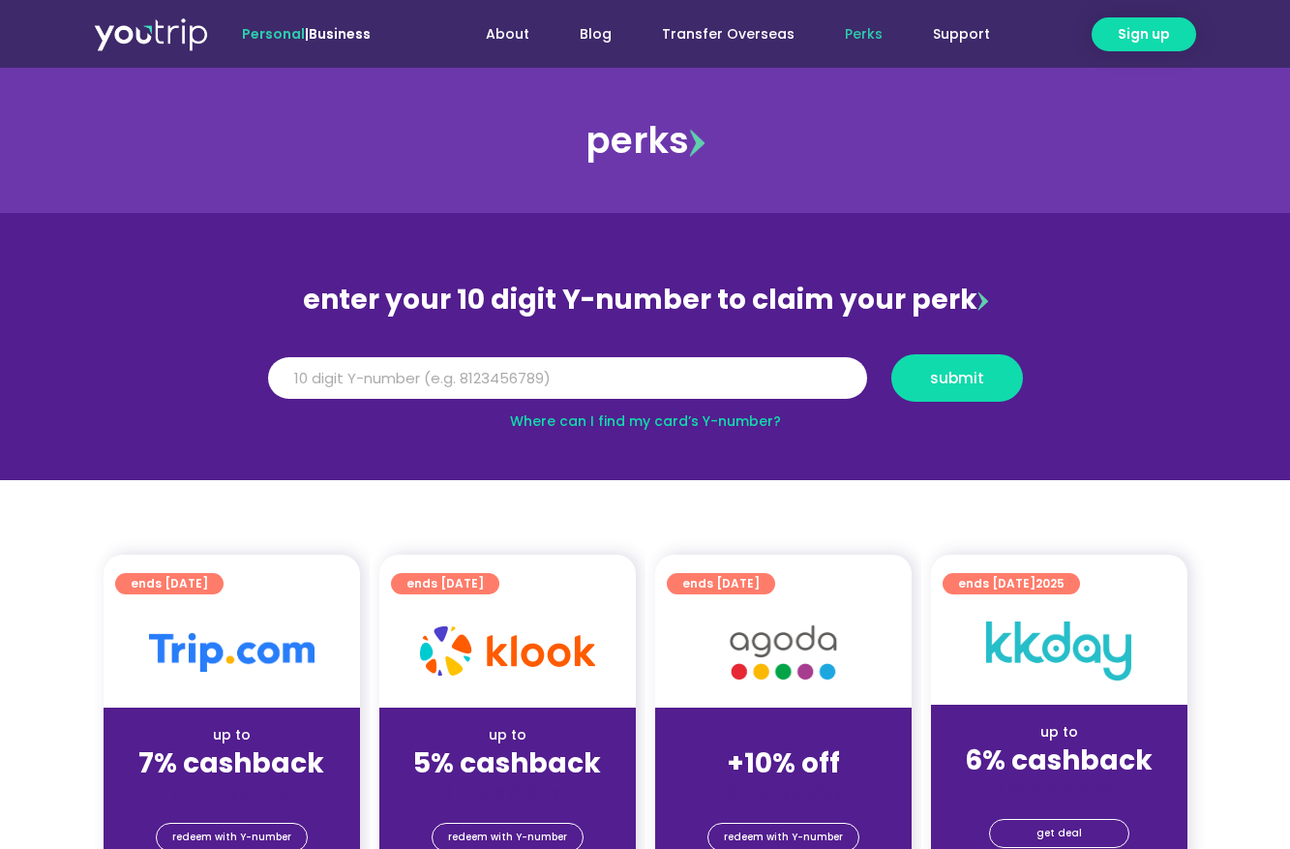  Describe the element at coordinates (340, 34) in the screenshot. I see `a: Business` at that location.